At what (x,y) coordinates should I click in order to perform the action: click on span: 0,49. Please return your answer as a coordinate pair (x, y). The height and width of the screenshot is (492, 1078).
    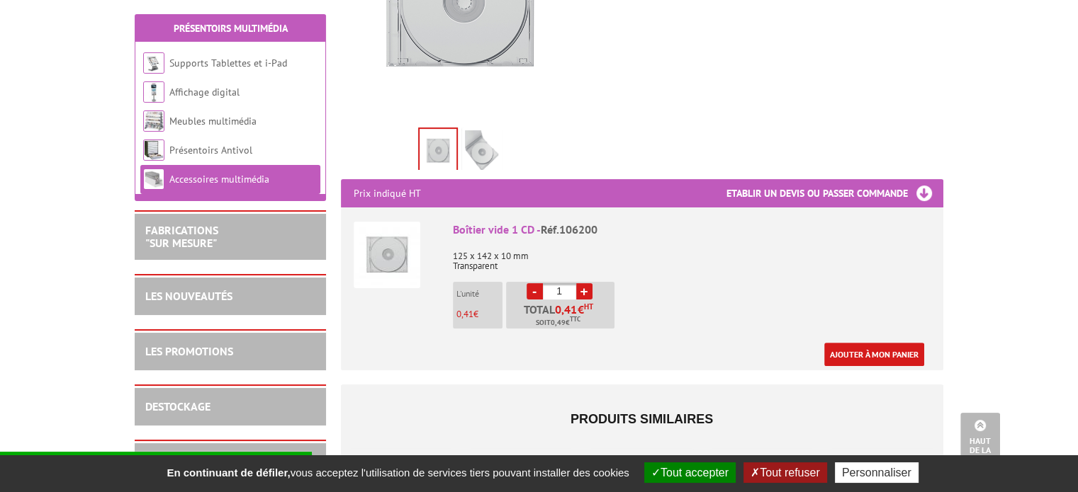
    Looking at the image, I should click on (558, 323).